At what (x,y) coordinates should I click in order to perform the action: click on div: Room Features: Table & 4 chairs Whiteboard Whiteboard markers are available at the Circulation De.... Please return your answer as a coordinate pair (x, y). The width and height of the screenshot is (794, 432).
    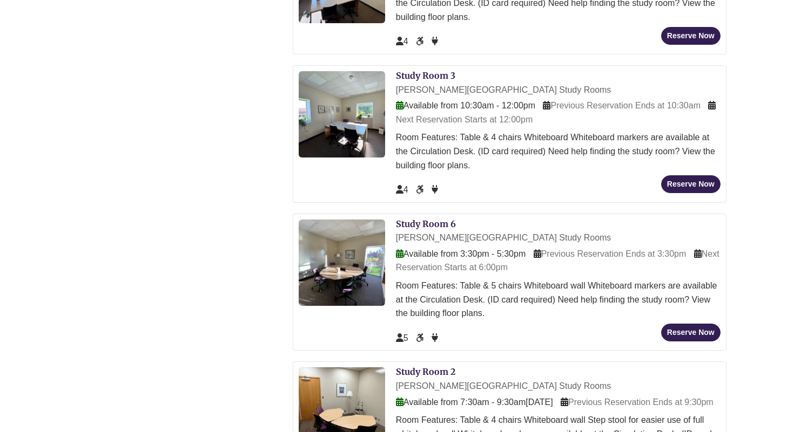
    Looking at the image, I should click on (558, 151).